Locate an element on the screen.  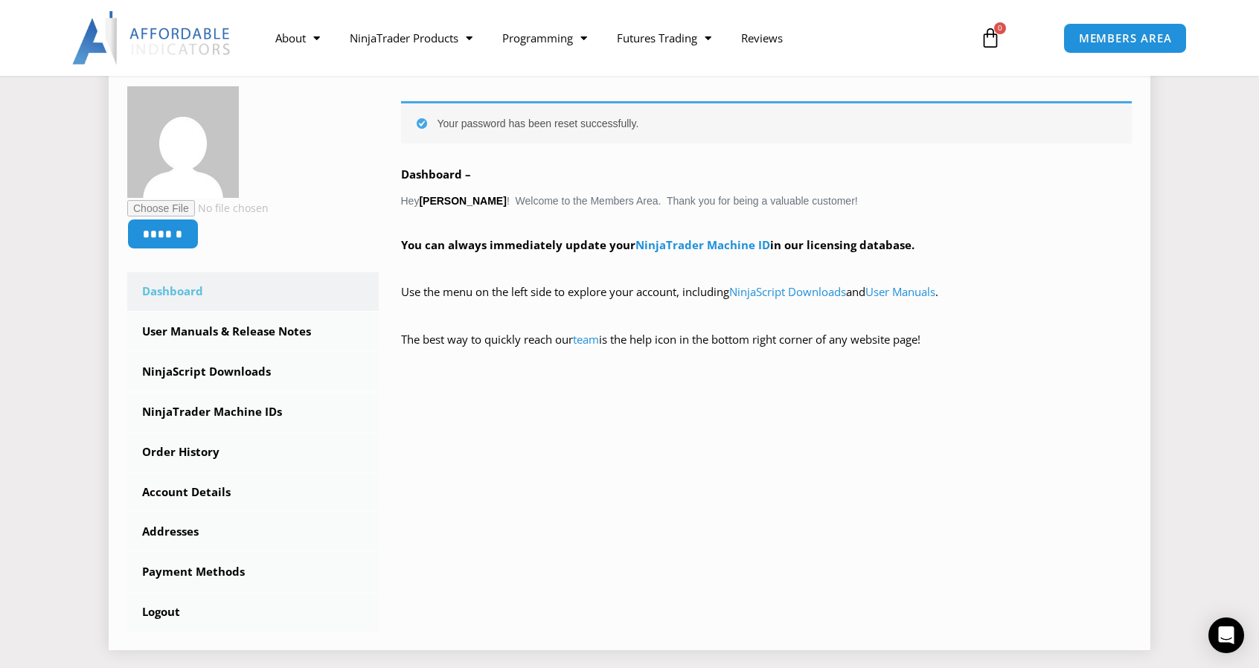
div: Hey ! Welcome to the Members Area. Thank you for being a valuable customer! is located at coordinates (766, 236).